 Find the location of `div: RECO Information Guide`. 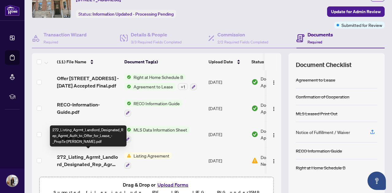

div: RECO Information Guide is located at coordinates (319, 151).